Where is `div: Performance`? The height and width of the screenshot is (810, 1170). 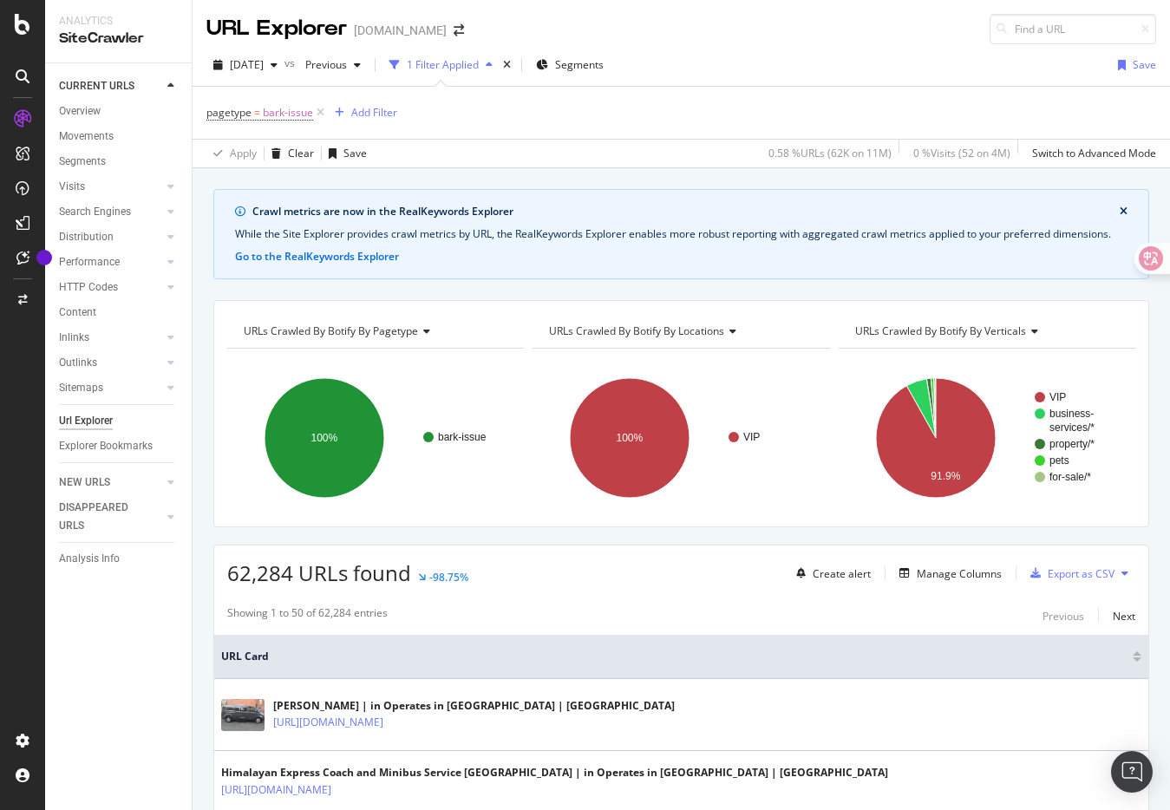
div: Performance is located at coordinates (89, 262).